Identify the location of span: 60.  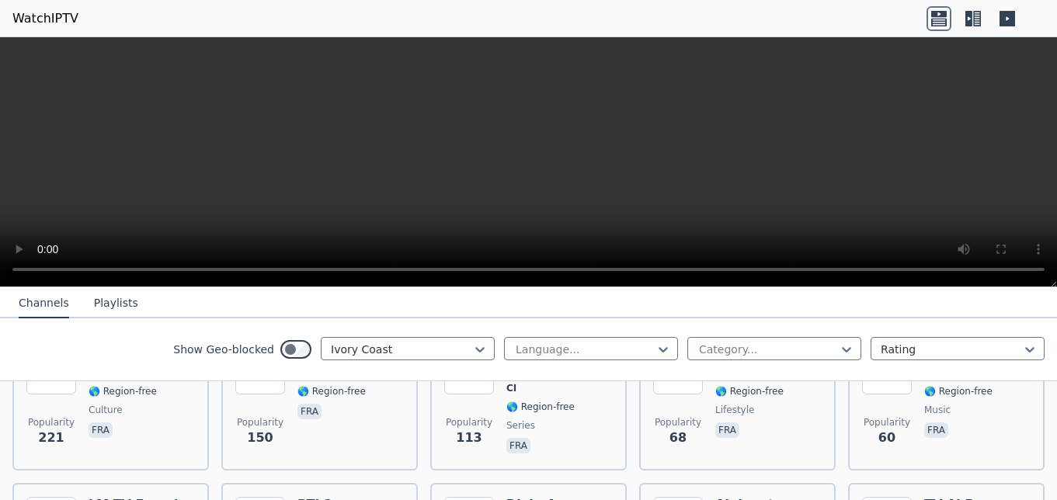
(887, 438).